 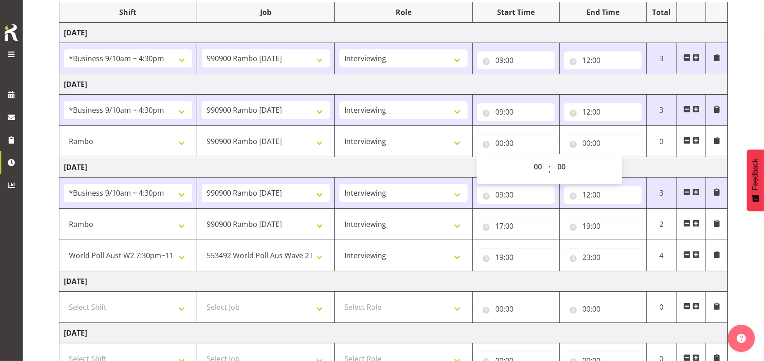 What do you see at coordinates (11, 33) in the screenshot?
I see `img: Rosterit icon logo` at bounding box center [11, 33].